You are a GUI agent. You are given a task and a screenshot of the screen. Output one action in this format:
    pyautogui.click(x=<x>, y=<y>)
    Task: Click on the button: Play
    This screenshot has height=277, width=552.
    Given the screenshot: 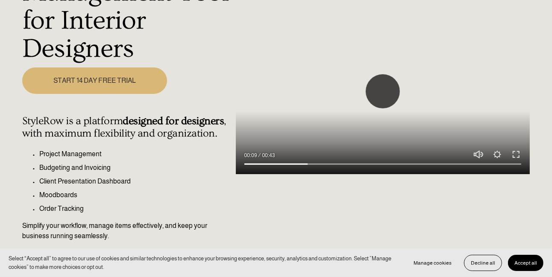 What is the action you would take?
    pyautogui.click(x=383, y=91)
    